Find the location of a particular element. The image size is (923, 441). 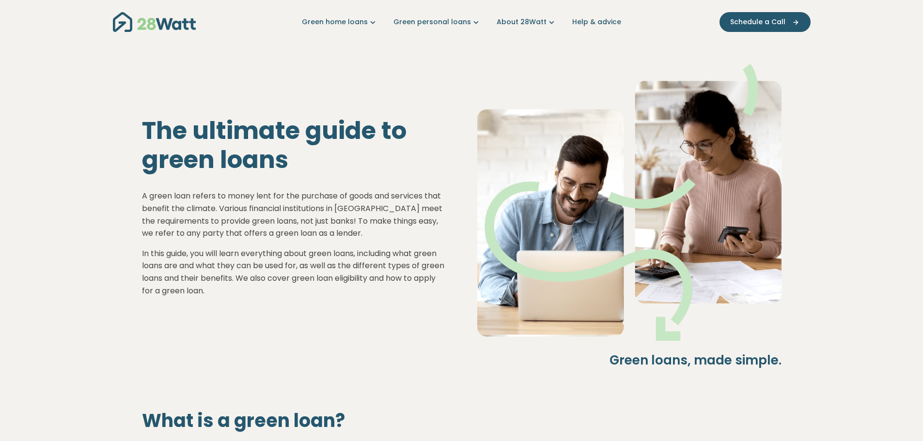

h4: Green loans, made simple. is located at coordinates (629, 361).